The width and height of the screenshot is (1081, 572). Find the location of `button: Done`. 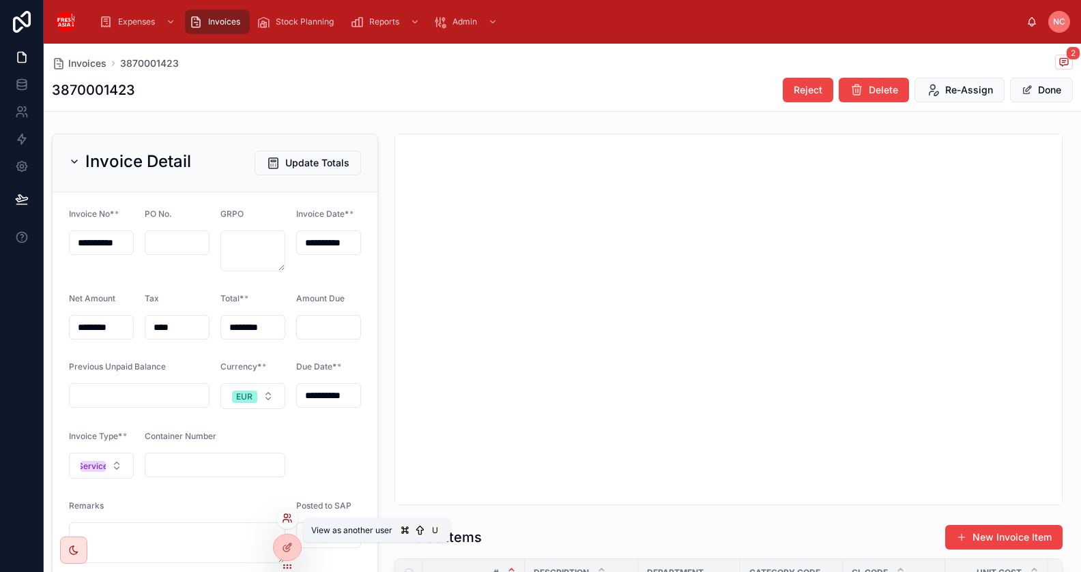

button: Done is located at coordinates (1041, 90).